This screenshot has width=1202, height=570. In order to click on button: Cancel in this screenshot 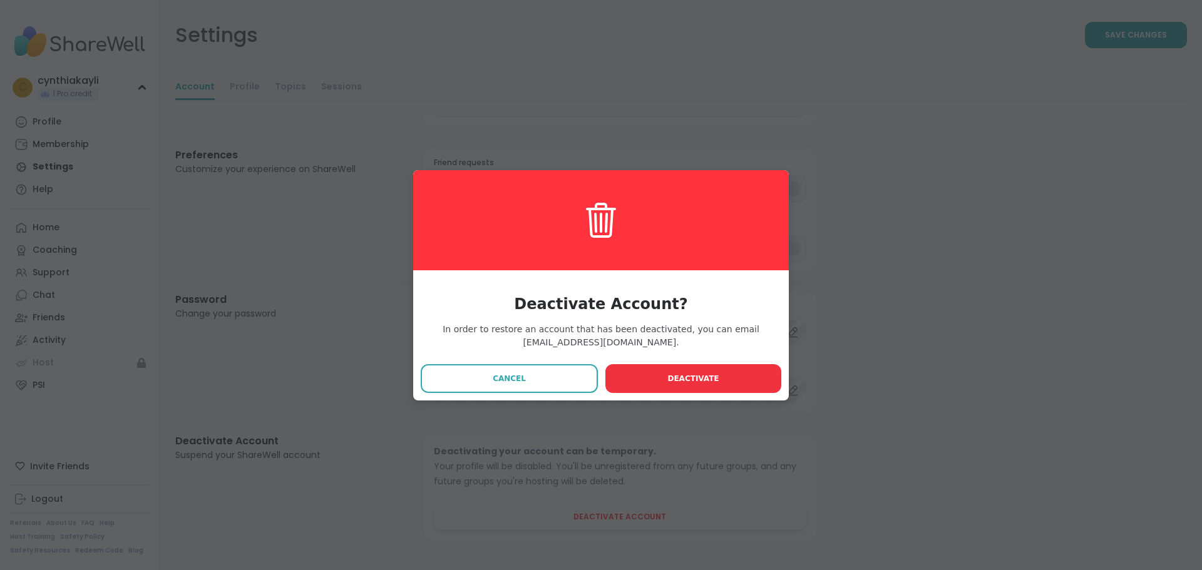, I will do `click(509, 379)`.